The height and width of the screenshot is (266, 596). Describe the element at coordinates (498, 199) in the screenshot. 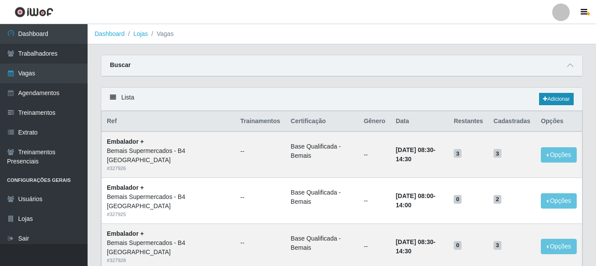

I see `span: 2` at that location.